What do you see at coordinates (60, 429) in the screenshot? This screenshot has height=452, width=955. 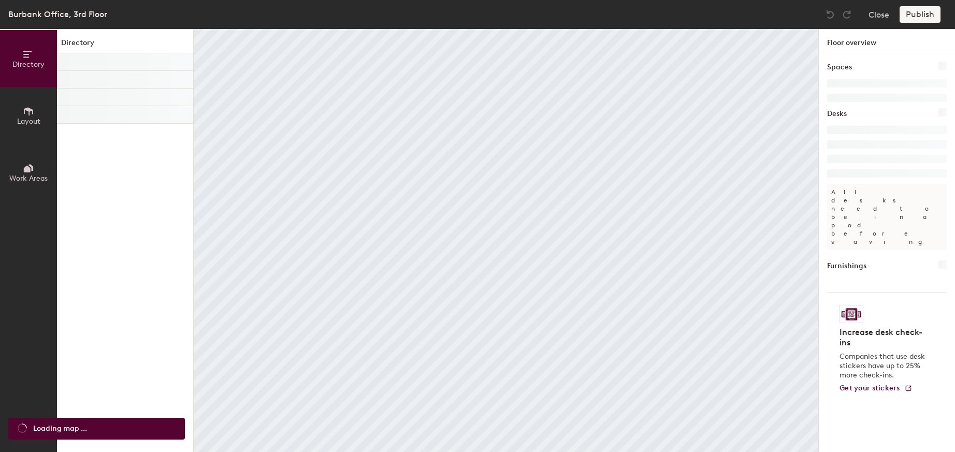 I see `span: Loading map ...` at bounding box center [60, 429].